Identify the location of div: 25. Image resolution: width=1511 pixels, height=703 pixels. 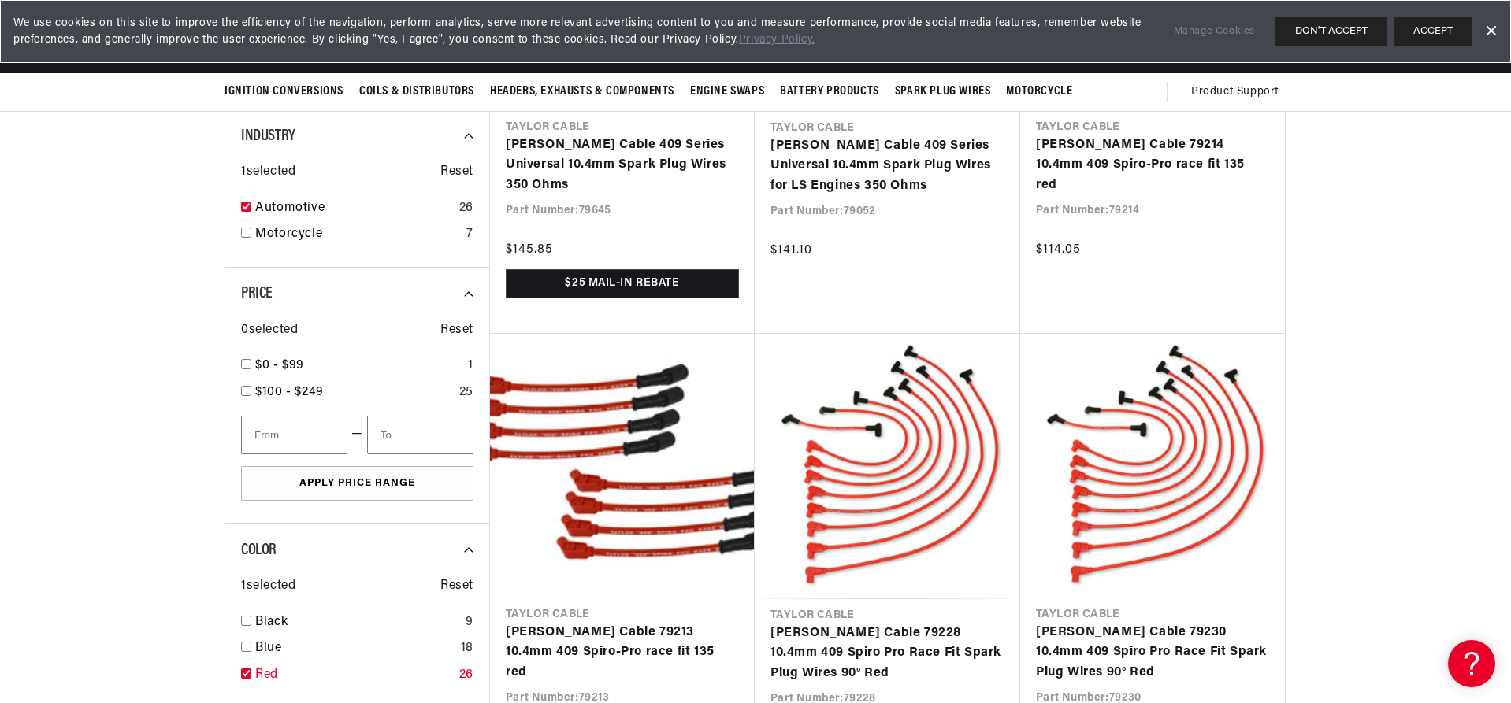
(466, 393).